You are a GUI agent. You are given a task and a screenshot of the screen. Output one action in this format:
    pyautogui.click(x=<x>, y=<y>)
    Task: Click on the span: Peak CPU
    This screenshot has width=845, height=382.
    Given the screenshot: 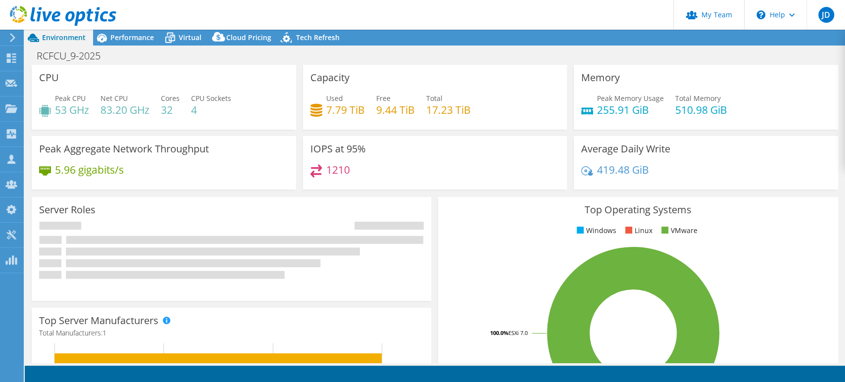 What is the action you would take?
    pyautogui.click(x=70, y=98)
    